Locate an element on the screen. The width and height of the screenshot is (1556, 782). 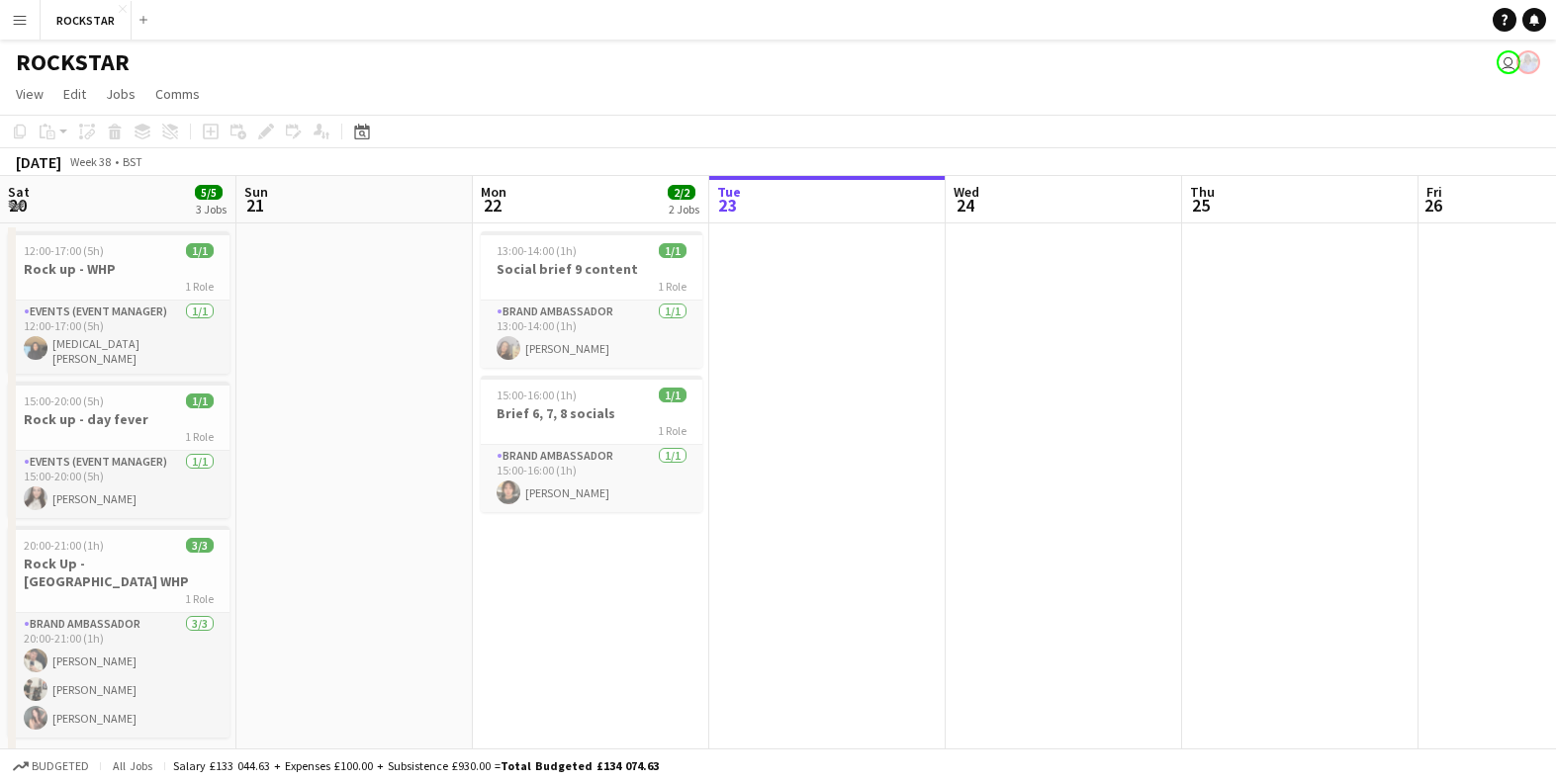
span: 13:00-14:00 (1h) is located at coordinates (536, 250).